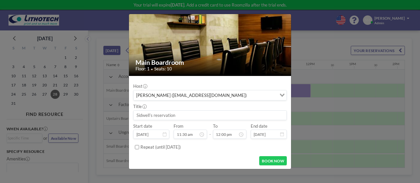 This screenshot has width=420, height=183. What do you see at coordinates (215, 126) in the screenshot?
I see `label: To` at bounding box center [215, 126].